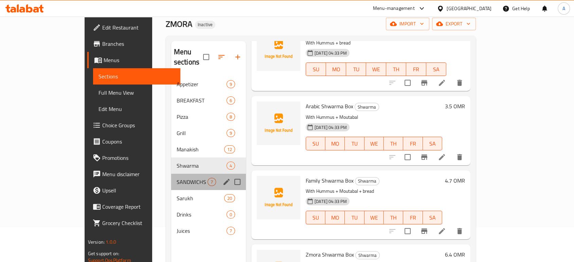 The height and width of the screenshot is (262, 574). What do you see at coordinates (564, 8) in the screenshot?
I see `span: A` at bounding box center [564, 8].